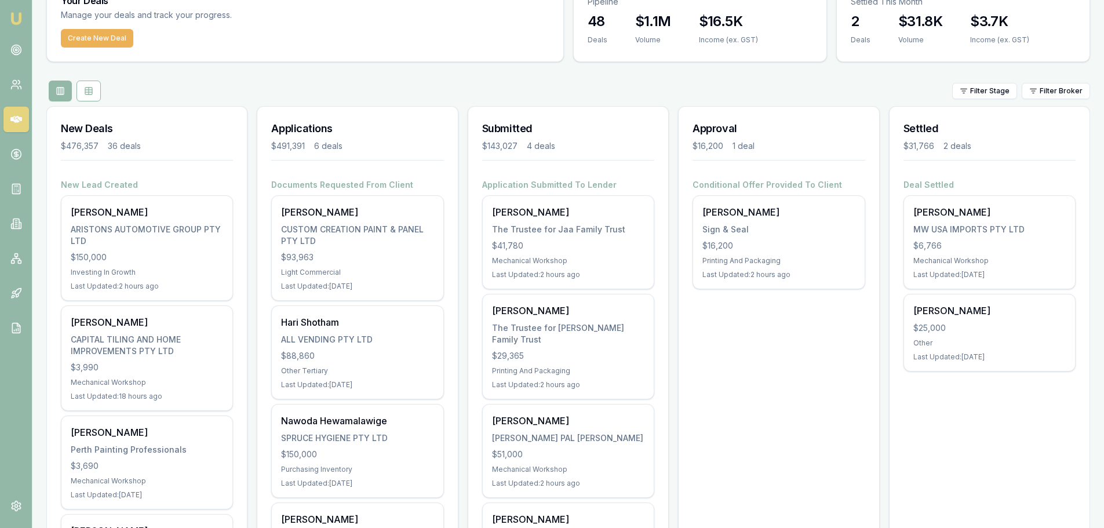 The image size is (1104, 528). Describe the element at coordinates (568, 356) in the screenshot. I see `div: $29,365` at that location.